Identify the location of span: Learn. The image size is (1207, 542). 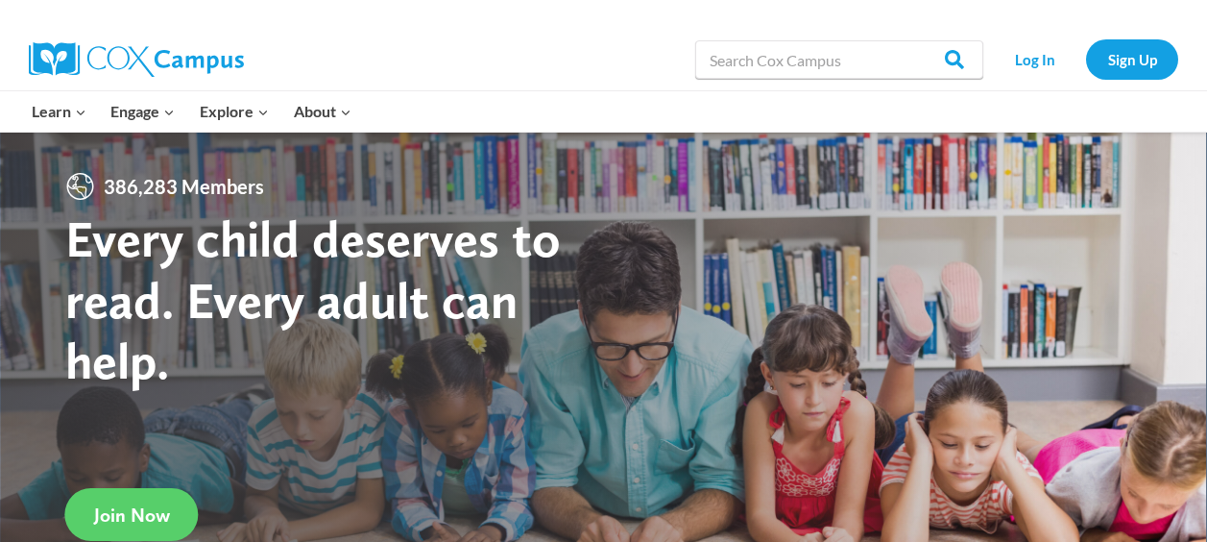
(59, 111).